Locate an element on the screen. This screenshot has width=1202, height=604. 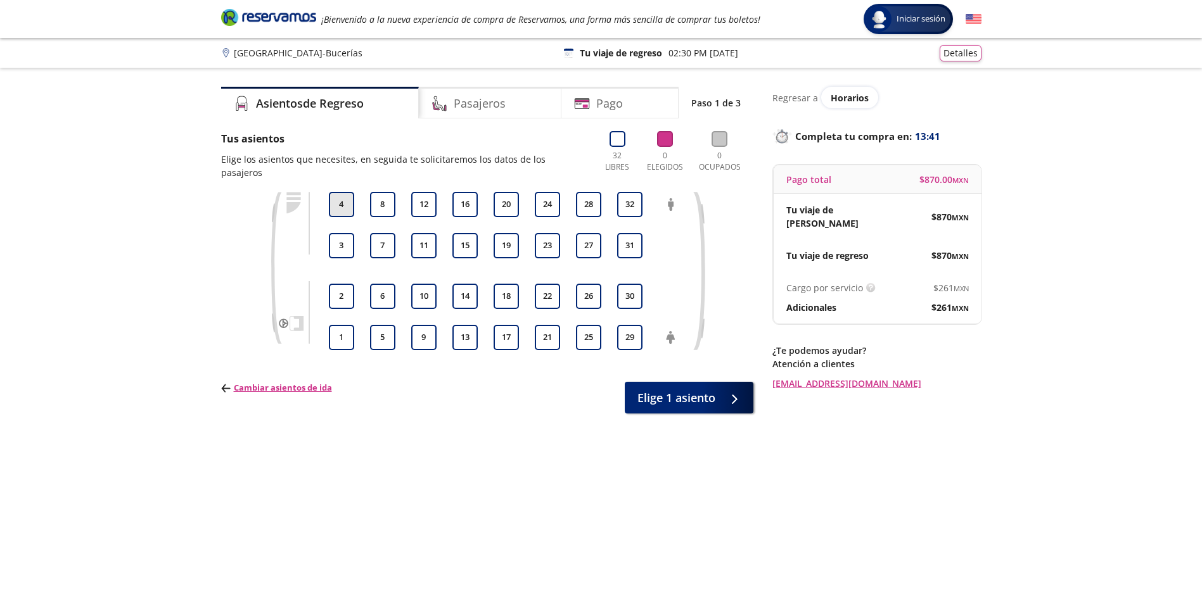
p: Regresar a is located at coordinates (795, 98).